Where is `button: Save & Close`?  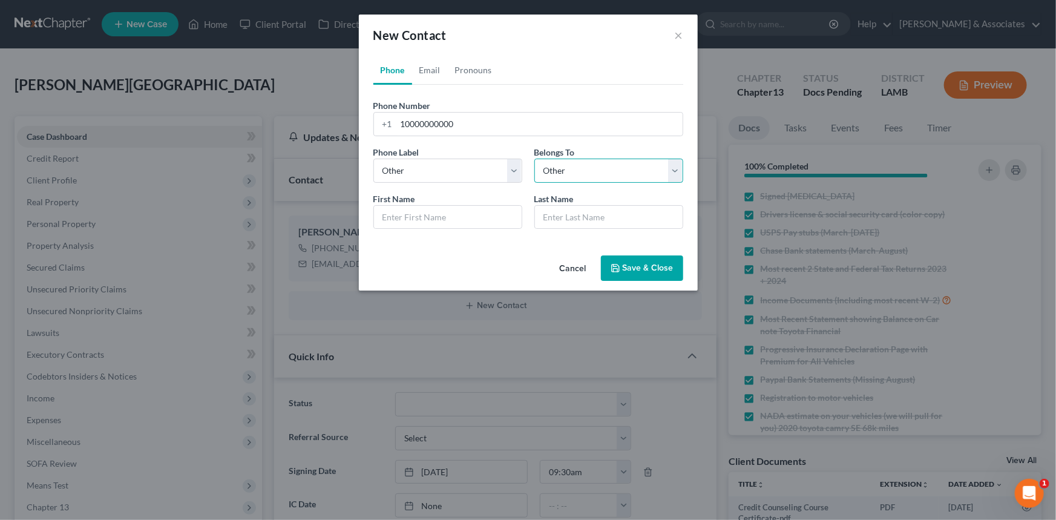 button: Save & Close is located at coordinates (642, 268).